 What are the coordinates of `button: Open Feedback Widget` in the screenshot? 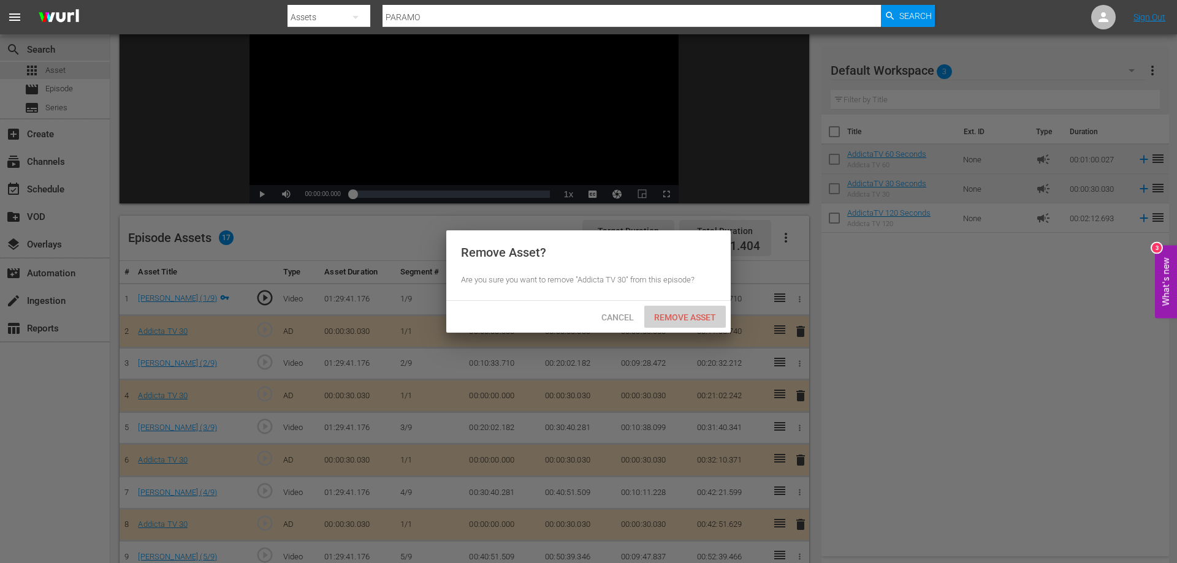 It's located at (1166, 281).